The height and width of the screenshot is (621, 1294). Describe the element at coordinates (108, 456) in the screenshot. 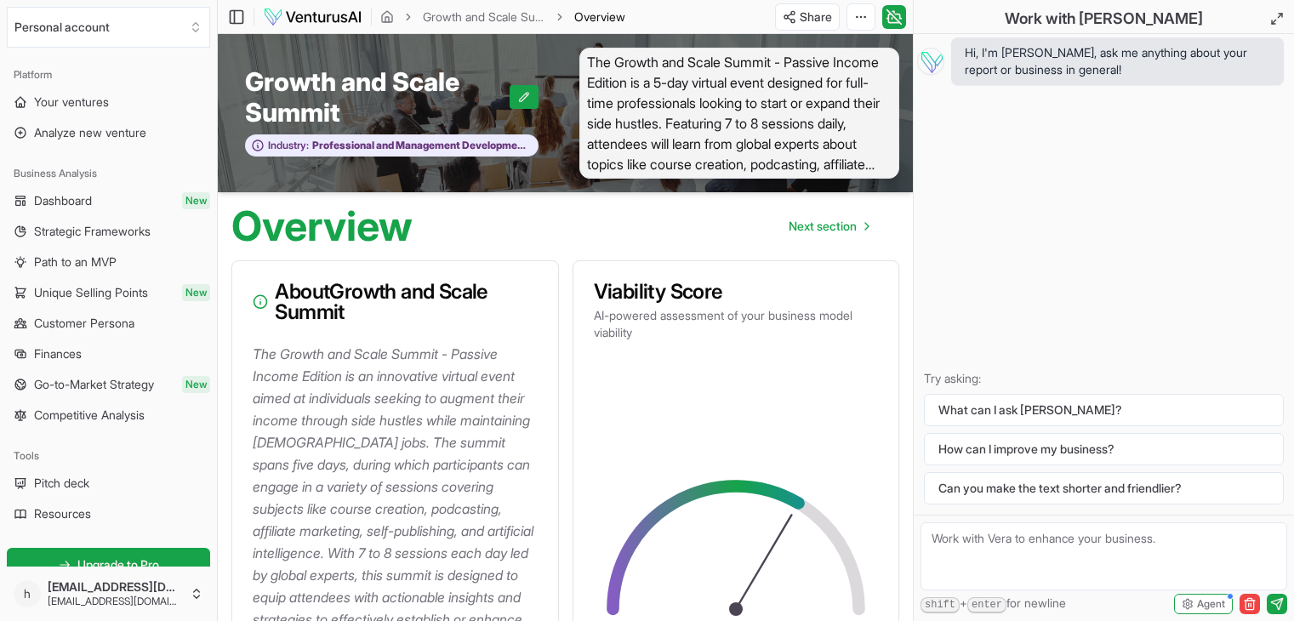

I see `div: Tools` at that location.